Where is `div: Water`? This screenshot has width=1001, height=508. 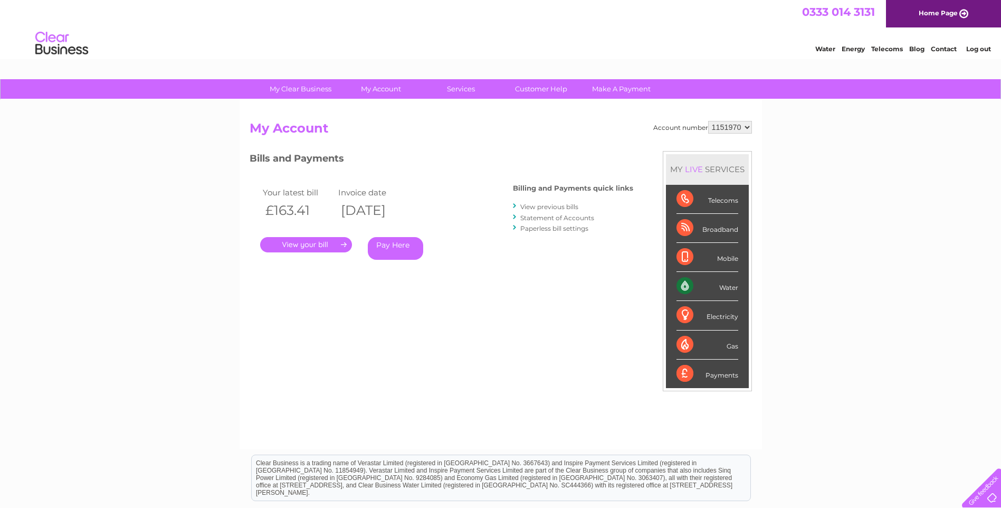
div: Water is located at coordinates (707, 286).